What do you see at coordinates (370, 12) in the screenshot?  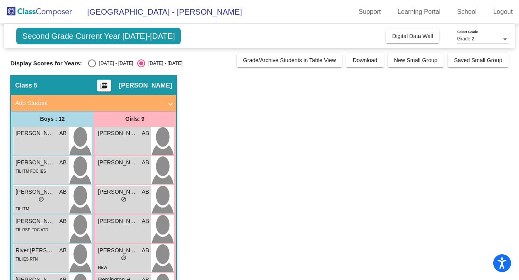 I see `a: Support` at bounding box center [370, 12].